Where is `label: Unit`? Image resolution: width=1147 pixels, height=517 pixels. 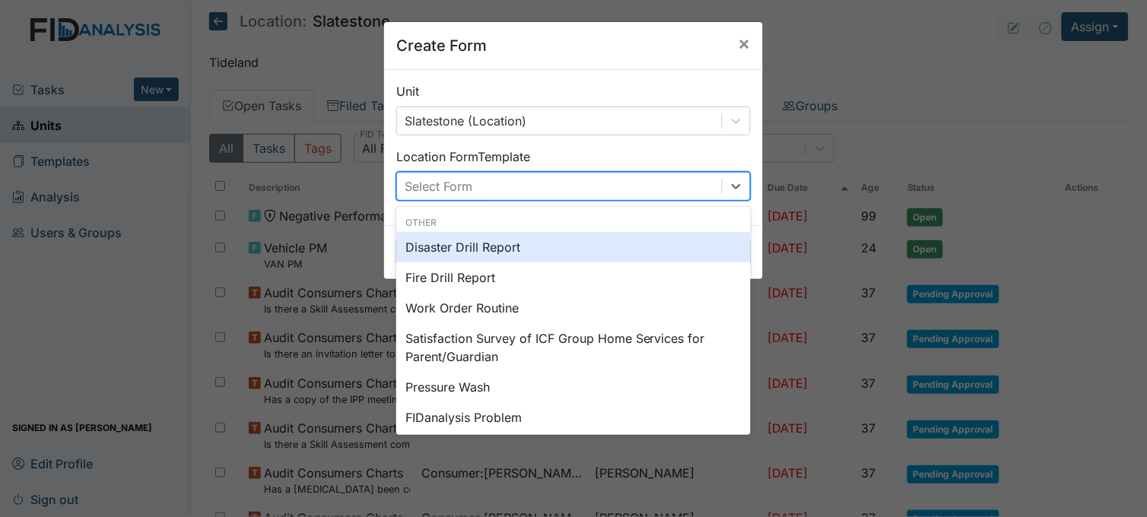
label: Unit is located at coordinates (408, 91).